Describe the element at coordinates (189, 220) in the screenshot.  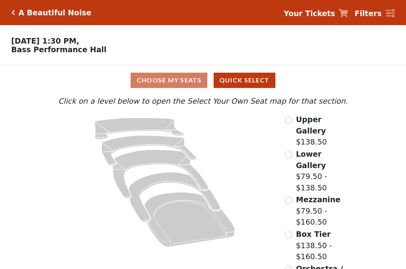
I see `path: Orchestra / Parterre Circle - Seats Available: 21` at that location.